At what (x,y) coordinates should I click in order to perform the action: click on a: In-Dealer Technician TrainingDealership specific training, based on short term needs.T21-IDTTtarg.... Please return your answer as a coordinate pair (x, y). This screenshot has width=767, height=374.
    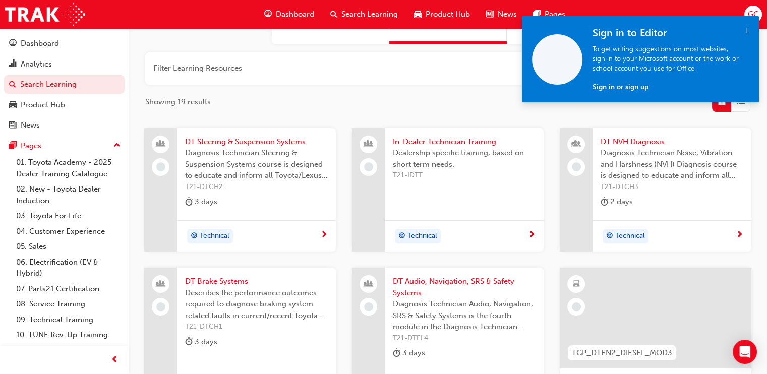
    Looking at the image, I should click on (448, 190).